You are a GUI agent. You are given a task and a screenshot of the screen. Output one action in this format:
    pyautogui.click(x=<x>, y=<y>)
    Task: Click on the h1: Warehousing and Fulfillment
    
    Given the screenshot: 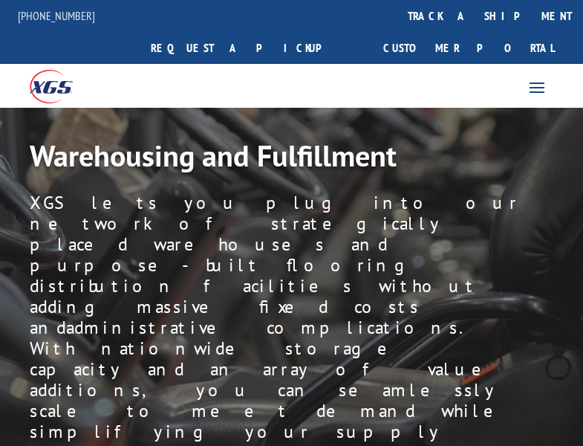 What is the action you would take?
    pyautogui.click(x=291, y=159)
    